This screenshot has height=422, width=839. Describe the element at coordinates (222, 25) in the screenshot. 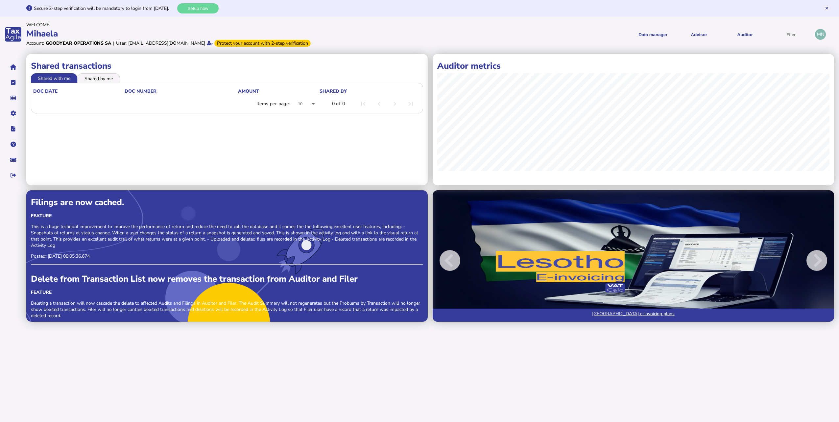

I see `div: Welcome` at that location.